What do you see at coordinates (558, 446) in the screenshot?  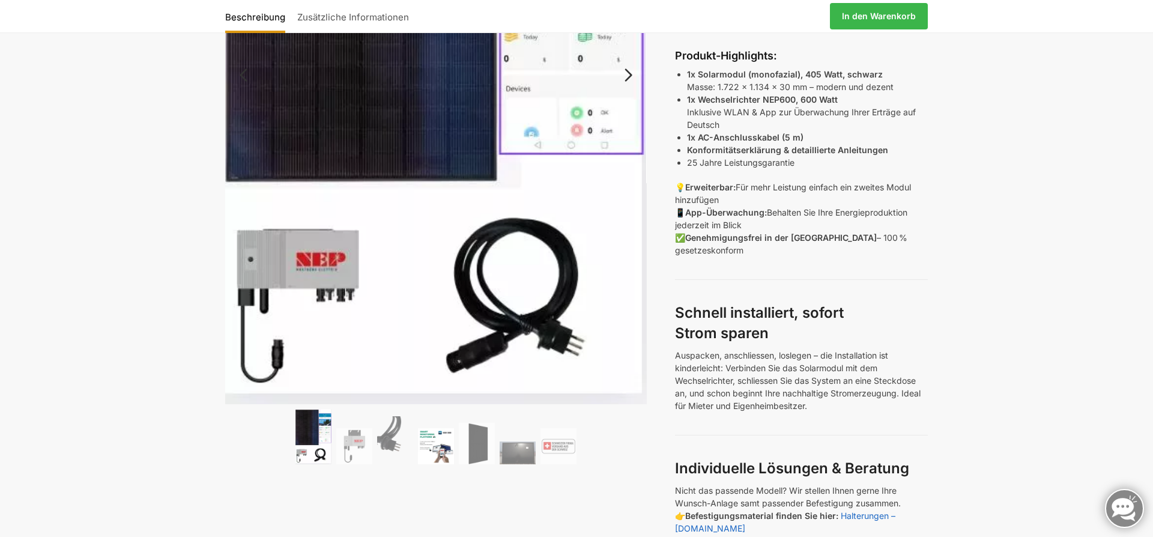 I see `img: Balkonkraftwerk 405/600 Watt erweiterbar – Bild 7` at bounding box center [558, 446].